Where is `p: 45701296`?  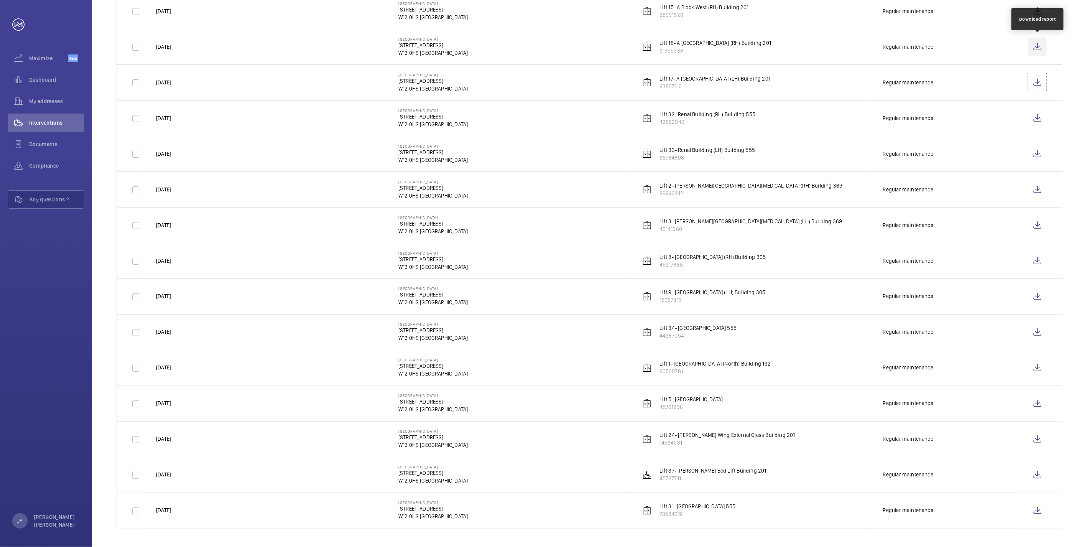
p: 45701296 is located at coordinates (692, 407).